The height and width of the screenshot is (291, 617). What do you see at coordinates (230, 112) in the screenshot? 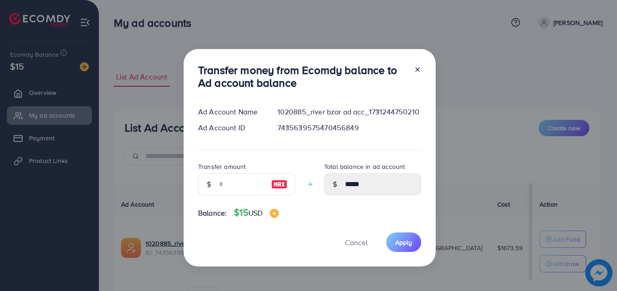
I see `div: Ad Account Name` at bounding box center [230, 112].